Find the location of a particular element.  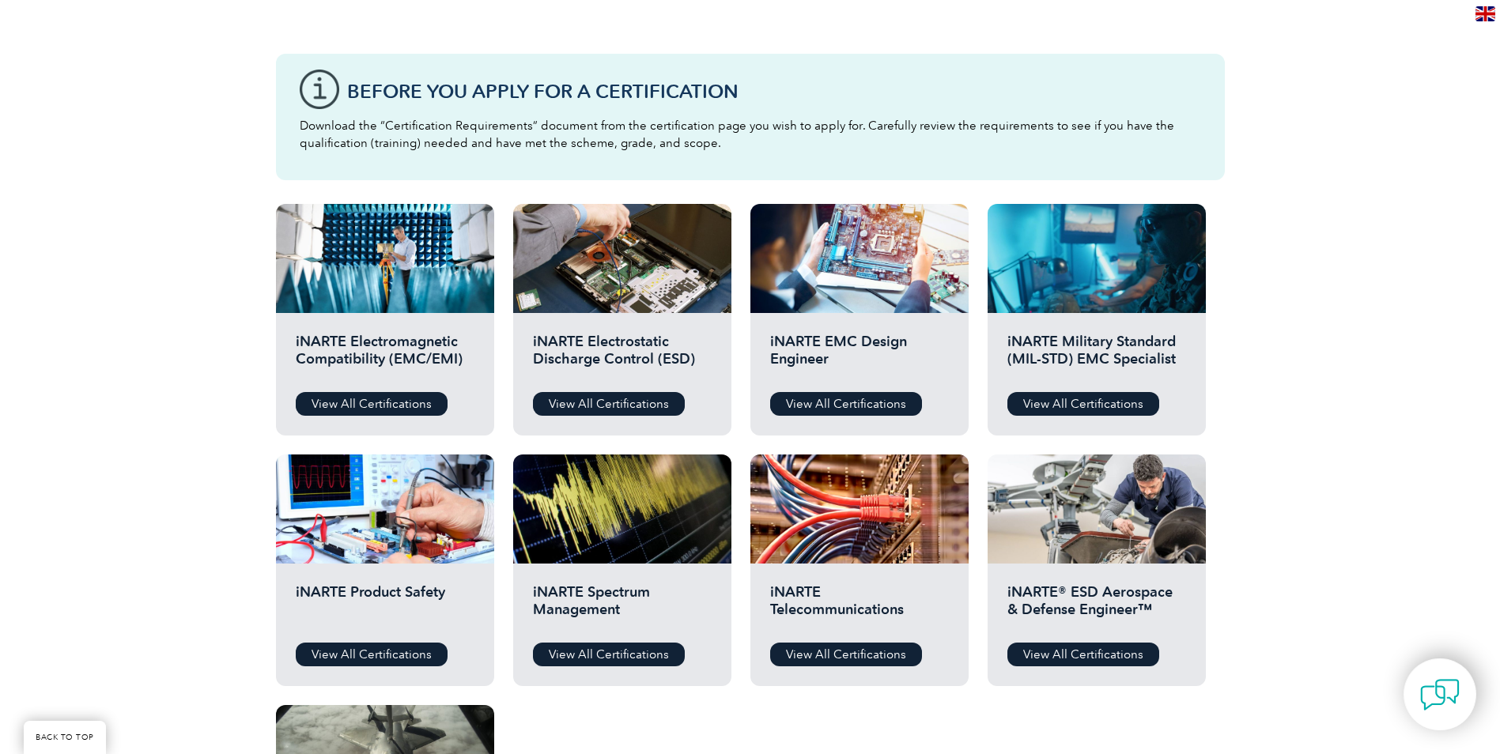

a: BACK TO TOP is located at coordinates (65, 738).